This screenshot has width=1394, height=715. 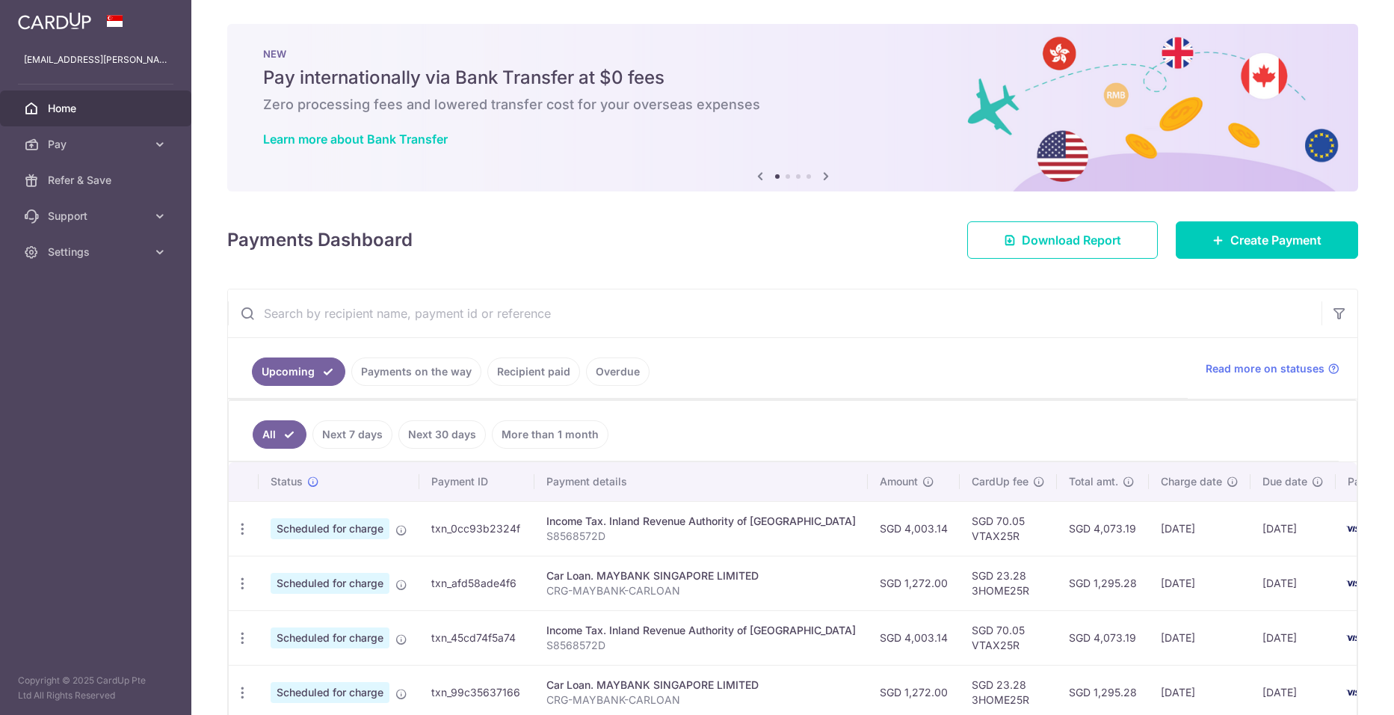 I want to click on span: Refer & Save, so click(x=97, y=180).